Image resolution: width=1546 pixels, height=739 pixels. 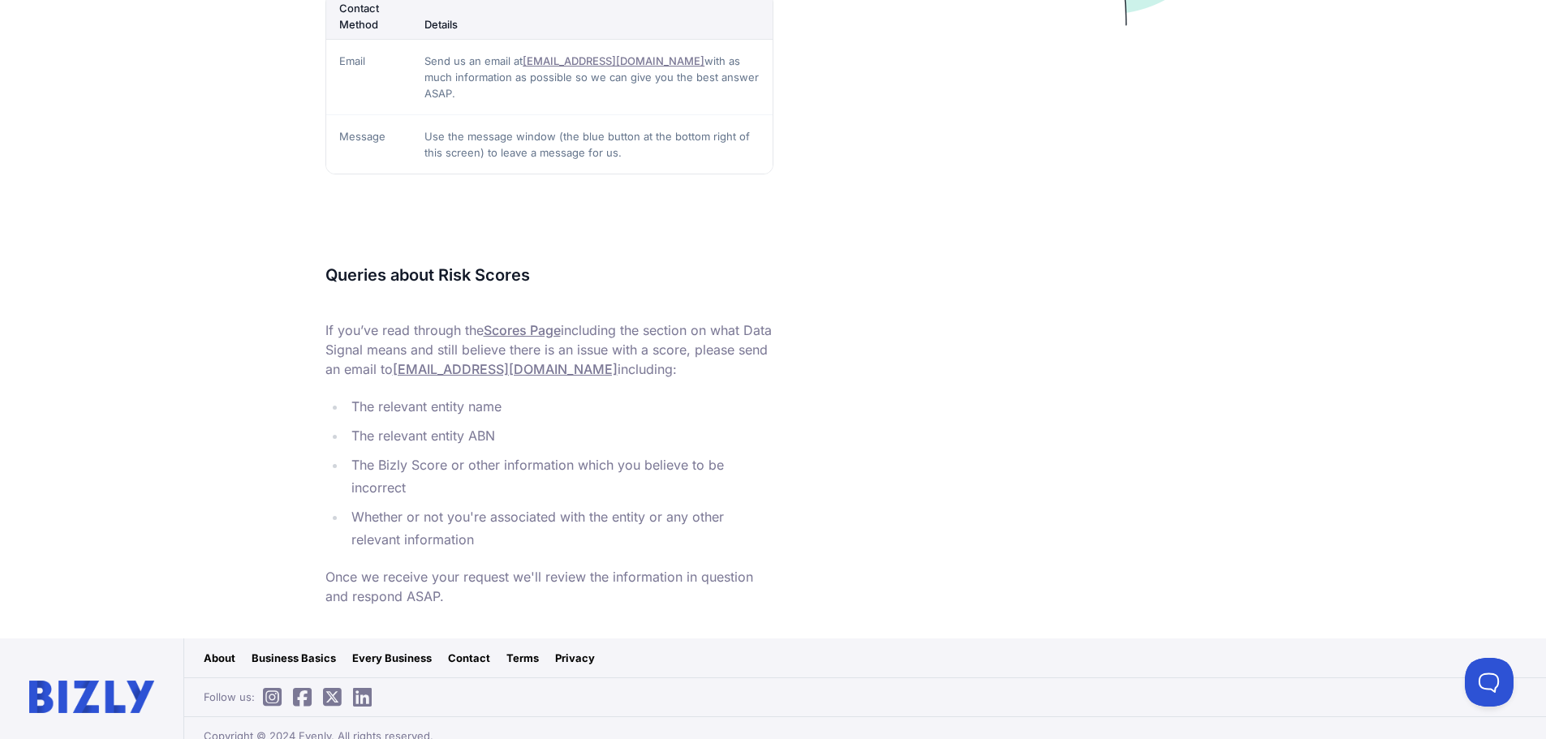 What do you see at coordinates (575, 658) in the screenshot?
I see `a: Privacy` at bounding box center [575, 658].